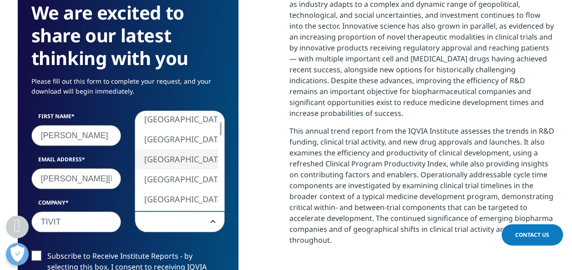 Image resolution: width=572 pixels, height=270 pixels. I want to click on button: Abrir preferências, so click(17, 254).